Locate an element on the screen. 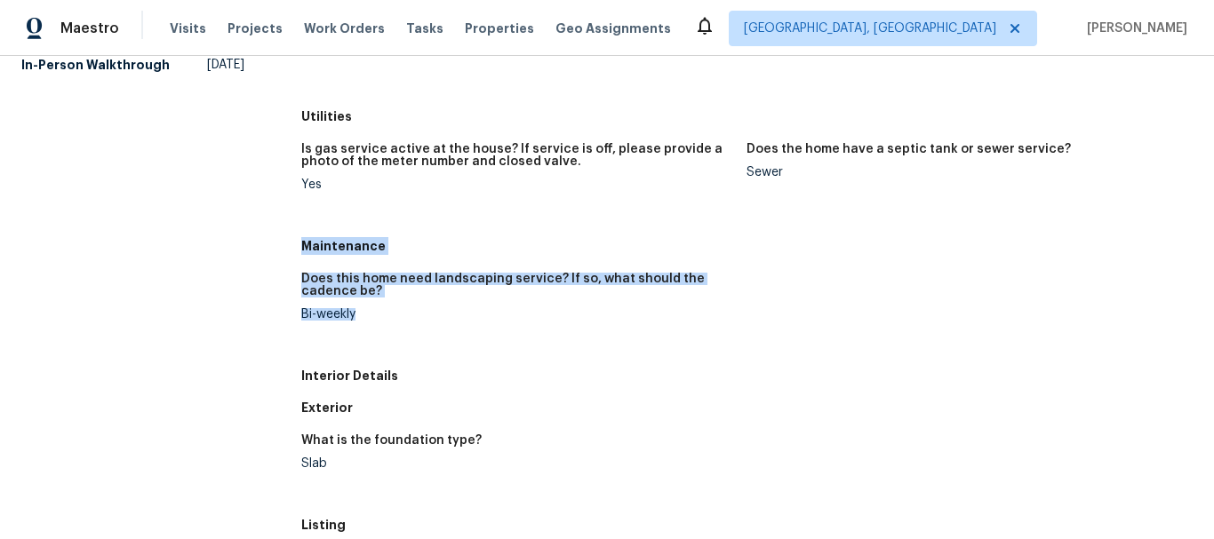 The height and width of the screenshot is (539, 1214). h5: Does the home have a septic tank or sewer service? is located at coordinates (908, 149).